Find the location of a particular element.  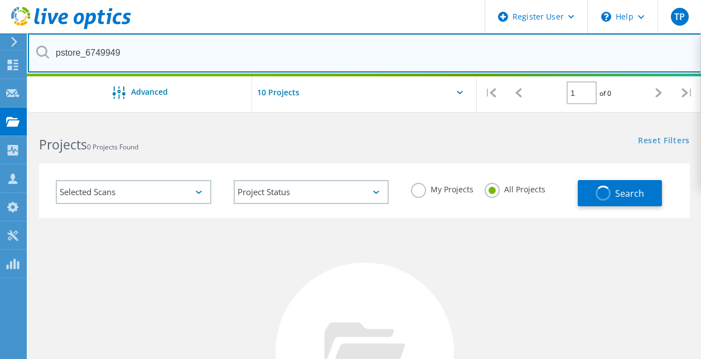

label: My Projects is located at coordinates (442, 188).